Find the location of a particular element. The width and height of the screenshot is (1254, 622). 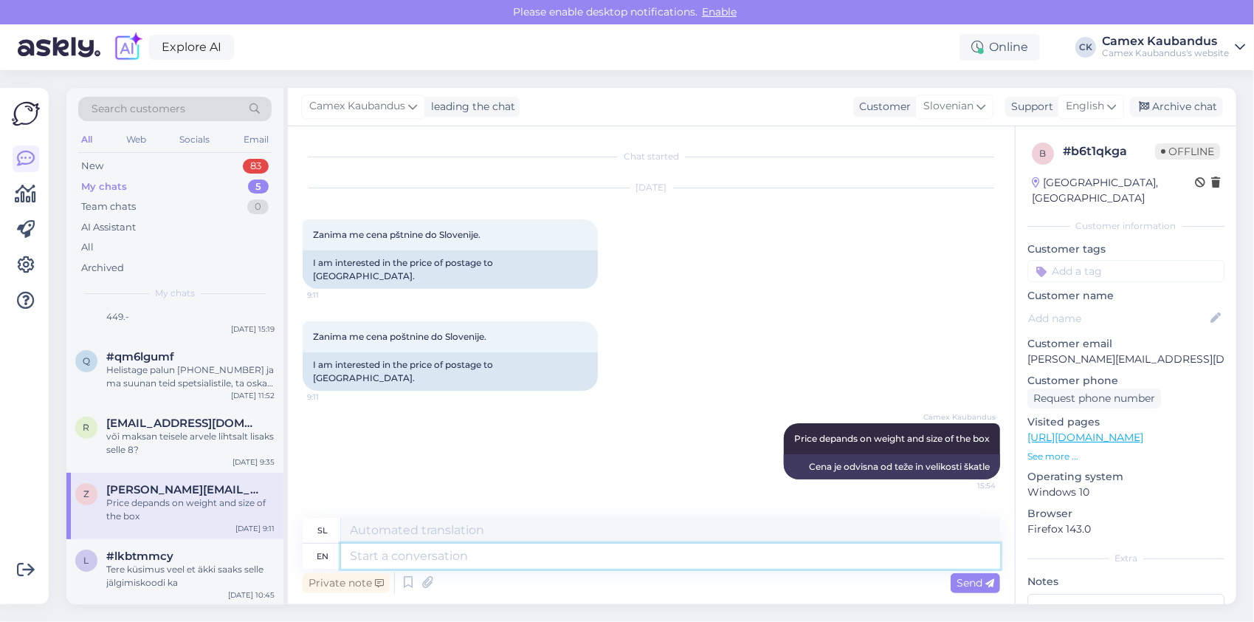

span: 15:54 is located at coordinates (968, 485).